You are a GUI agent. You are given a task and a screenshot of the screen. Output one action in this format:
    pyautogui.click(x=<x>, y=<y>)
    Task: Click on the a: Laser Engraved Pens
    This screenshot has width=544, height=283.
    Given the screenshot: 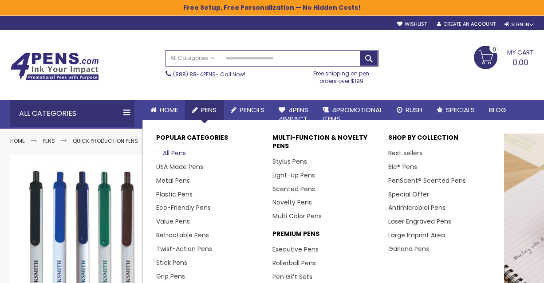 What is the action you would take?
    pyautogui.click(x=420, y=222)
    